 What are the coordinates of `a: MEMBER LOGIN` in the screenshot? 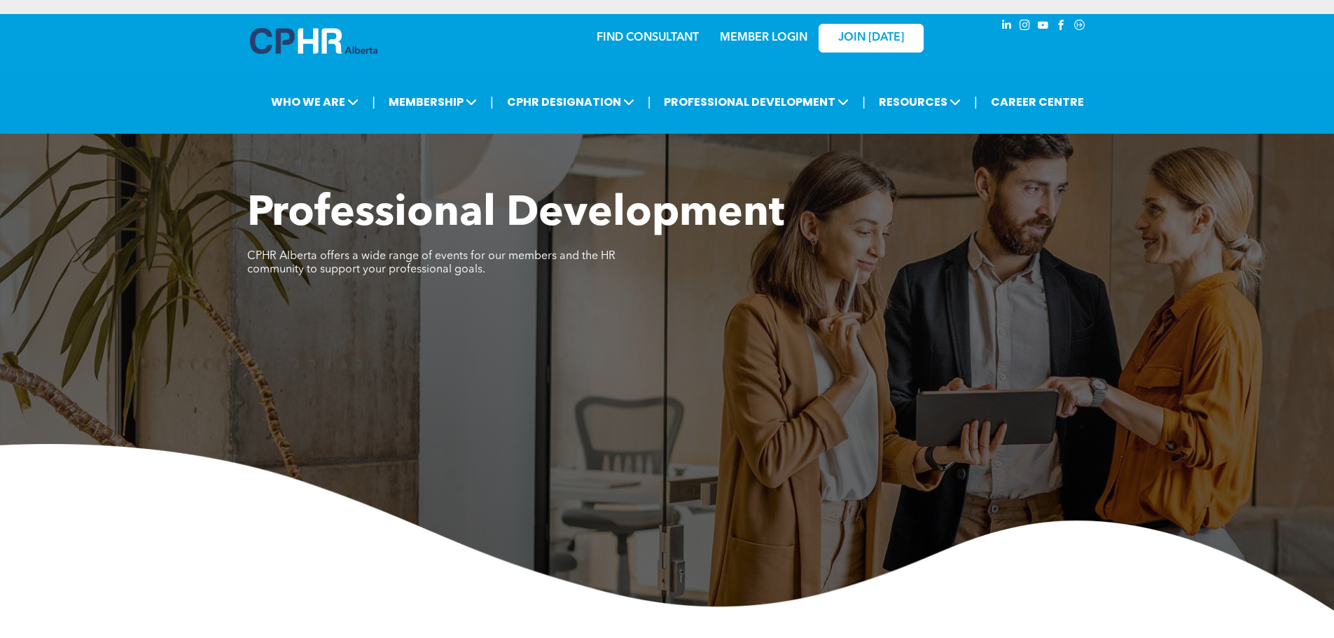 It's located at (763, 38).